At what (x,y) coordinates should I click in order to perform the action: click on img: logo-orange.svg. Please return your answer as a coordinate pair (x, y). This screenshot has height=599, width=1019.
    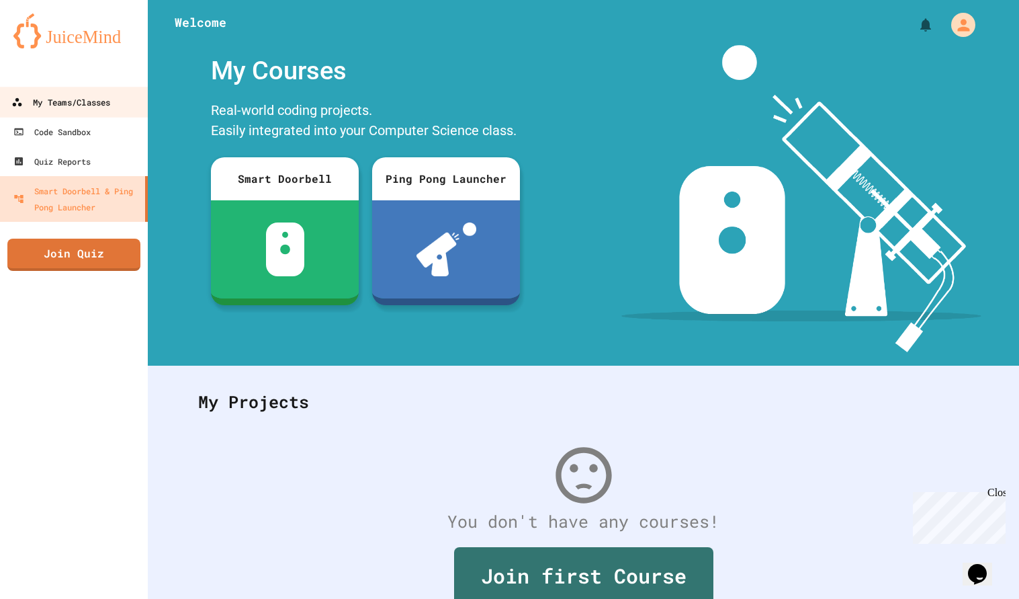
    Looking at the image, I should click on (74, 31).